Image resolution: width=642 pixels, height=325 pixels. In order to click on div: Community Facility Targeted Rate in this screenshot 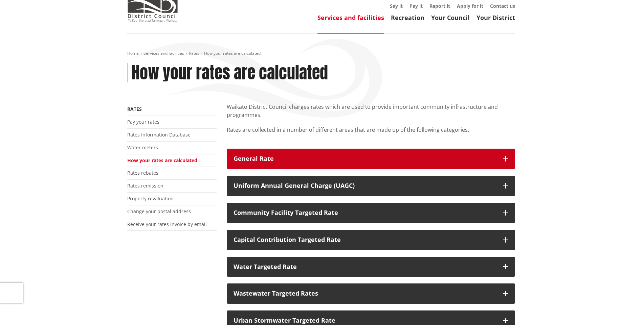, I will do `click(365, 213)`.